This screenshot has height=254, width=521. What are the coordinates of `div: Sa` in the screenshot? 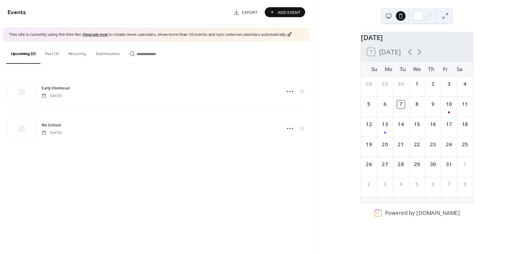 It's located at (459, 69).